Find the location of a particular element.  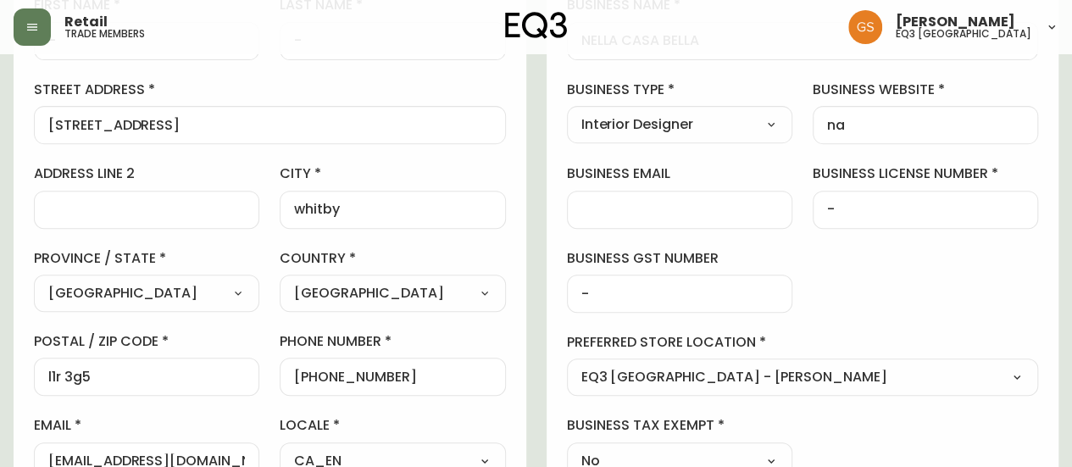

label: email is located at coordinates (147, 425).